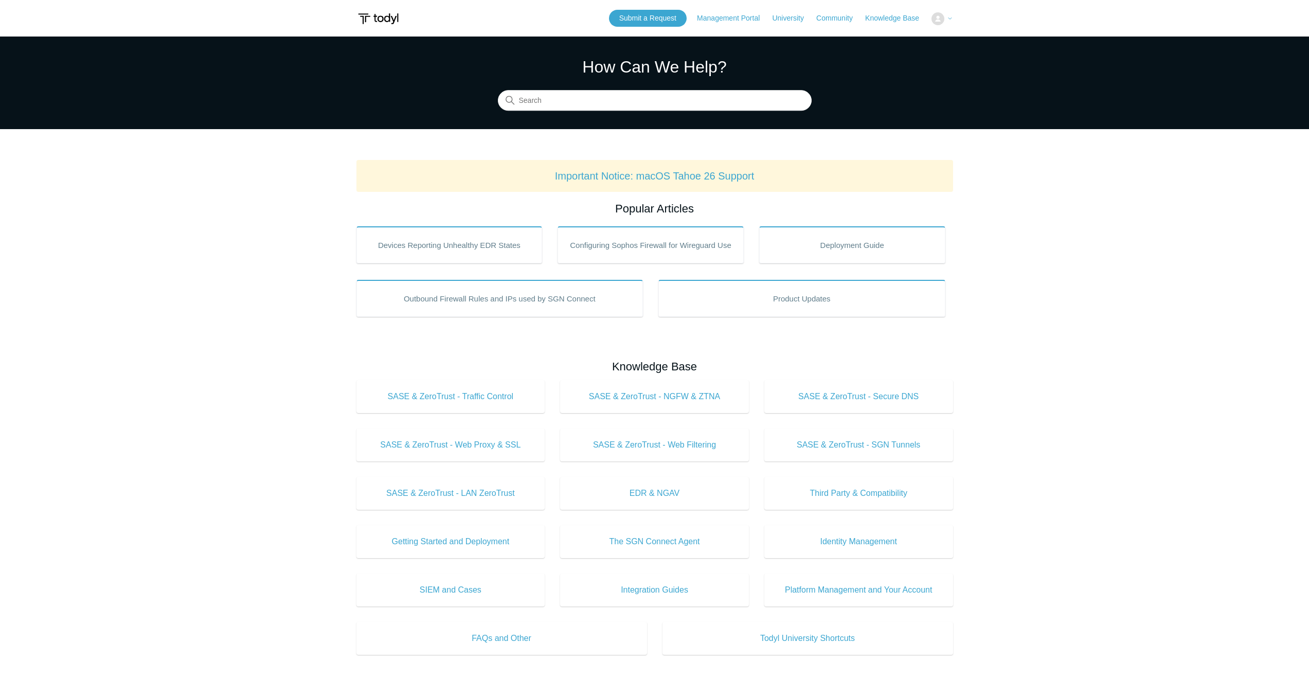 This screenshot has height=678, width=1309. What do you see at coordinates (859, 493) in the screenshot?
I see `a: Third Party & Compatibility` at bounding box center [859, 493].